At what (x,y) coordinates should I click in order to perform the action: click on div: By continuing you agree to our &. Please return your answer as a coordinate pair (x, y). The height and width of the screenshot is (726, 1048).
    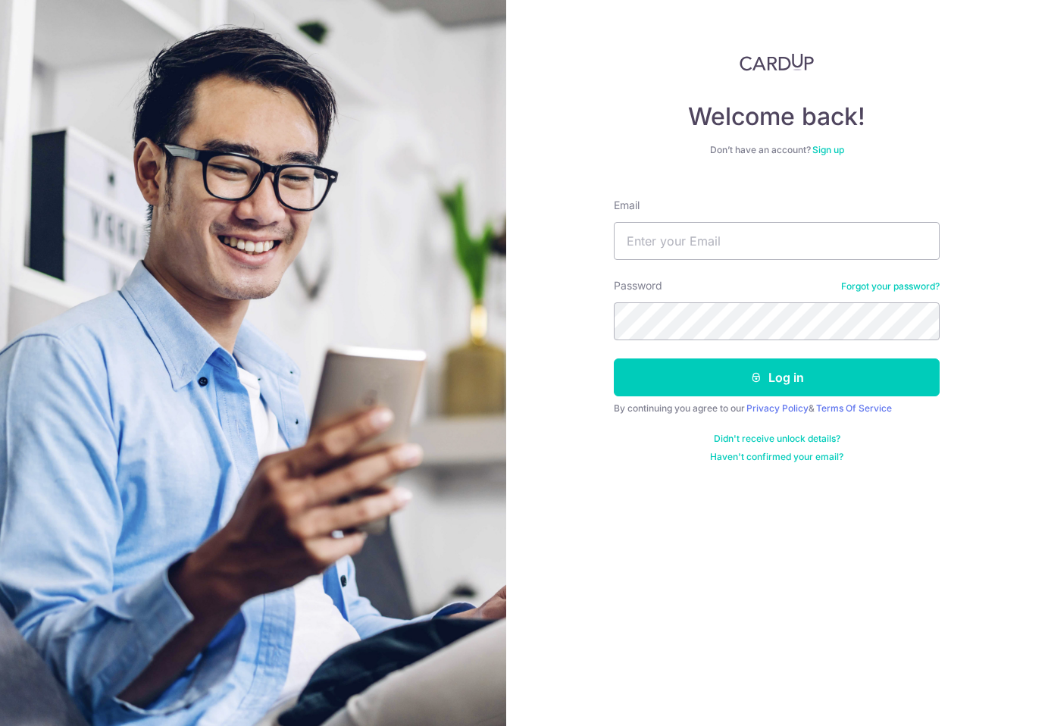
    Looking at the image, I should click on (776, 408).